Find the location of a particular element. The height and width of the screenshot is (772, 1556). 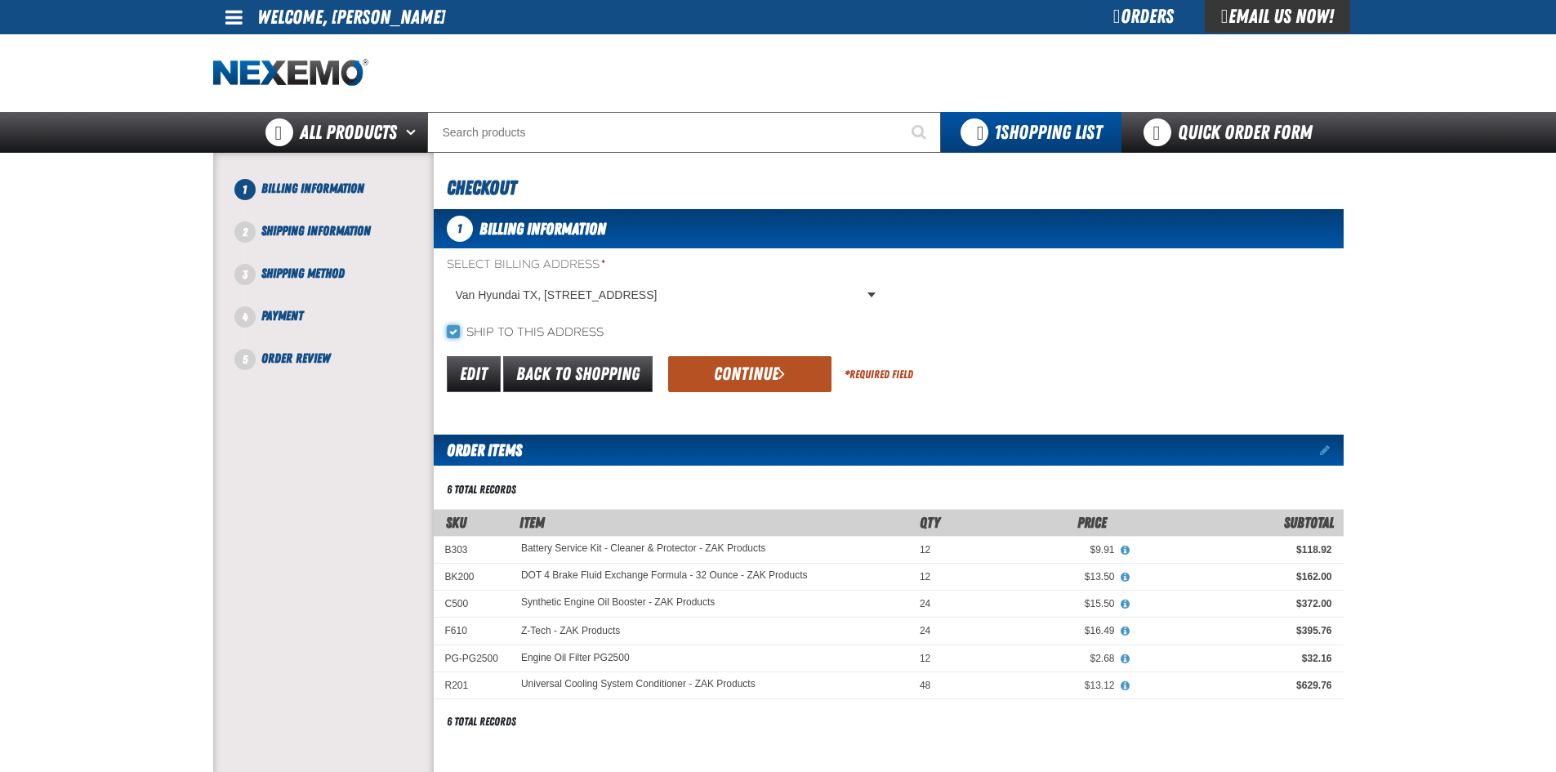

button: You have 1 Shopping List. Open to view details is located at coordinates (1031, 132).